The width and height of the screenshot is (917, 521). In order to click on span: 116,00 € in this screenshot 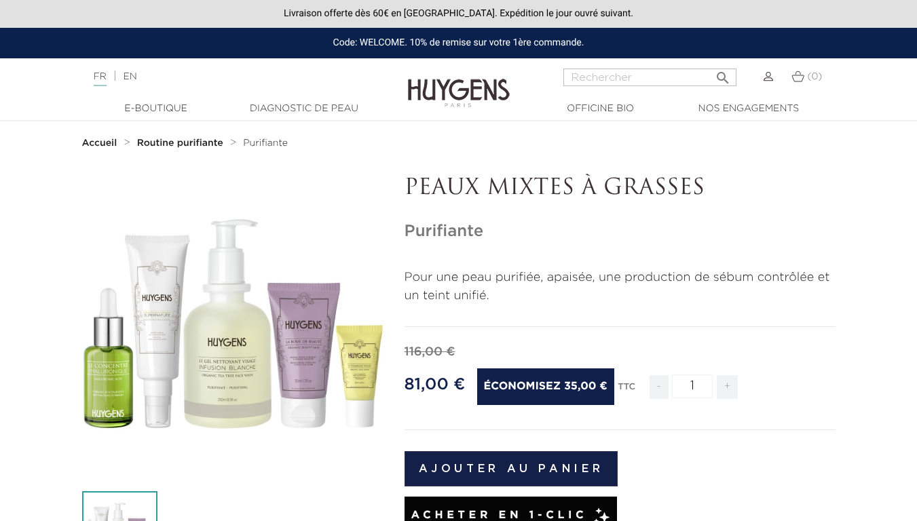, I will do `click(430, 352)`.